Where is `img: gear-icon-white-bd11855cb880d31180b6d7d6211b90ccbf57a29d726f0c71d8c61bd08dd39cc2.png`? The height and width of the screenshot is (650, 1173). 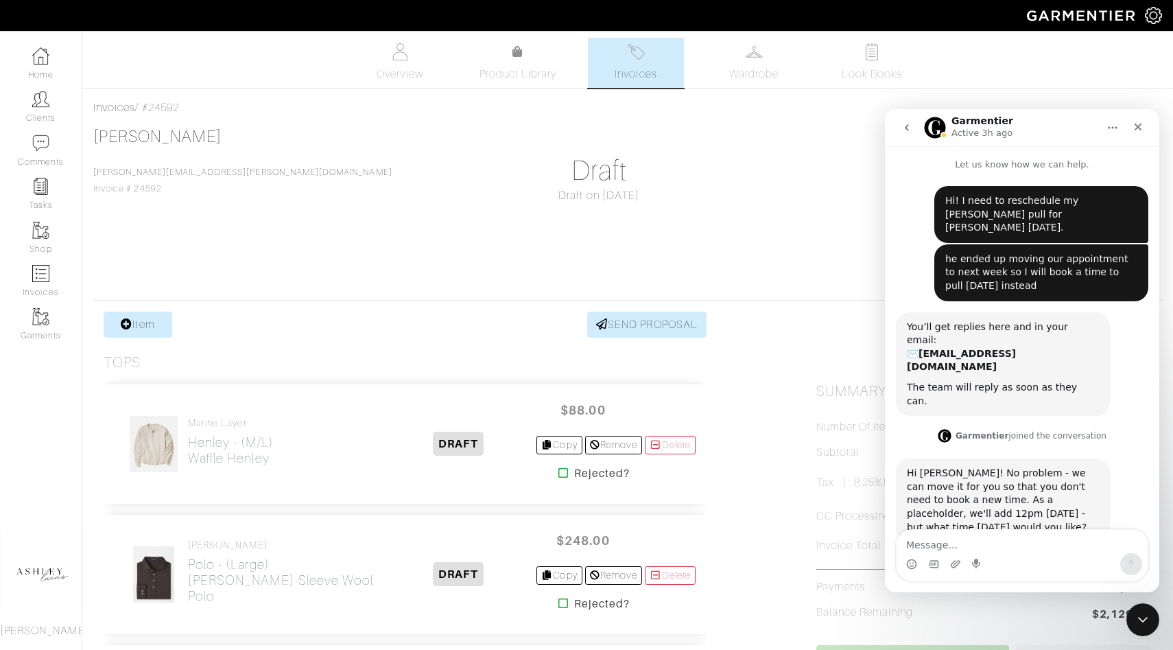
img: gear-icon-white-bd11855cb880d31180b6d7d6211b90ccbf57a29d726f0c71d8c61bd08dd39cc2.png is located at coordinates (1153, 15).